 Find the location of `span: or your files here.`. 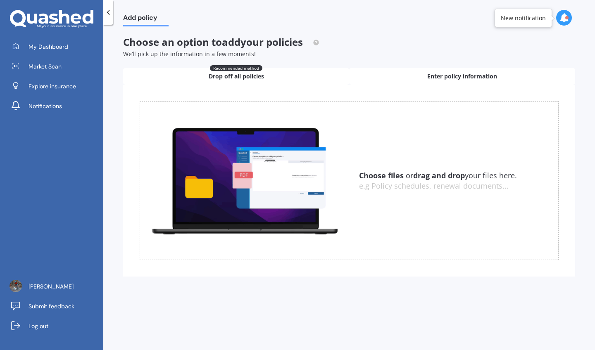

span: or your files here. is located at coordinates (438, 176).